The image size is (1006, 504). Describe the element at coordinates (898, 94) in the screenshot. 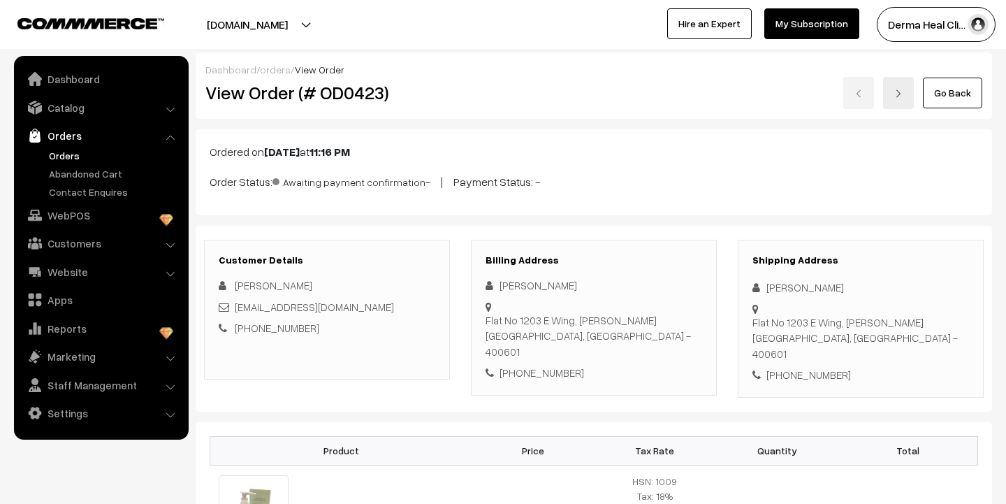

I see `img: right-arrow.png` at that location.